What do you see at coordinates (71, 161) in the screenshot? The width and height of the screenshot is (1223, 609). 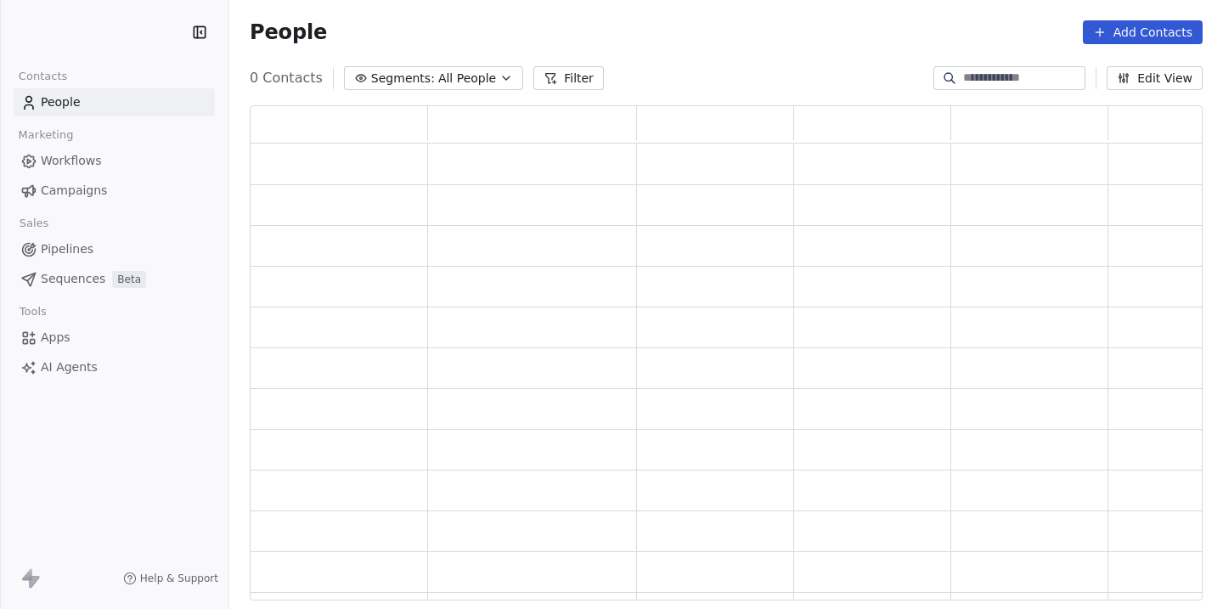 I see `span: Workflows` at bounding box center [71, 161].